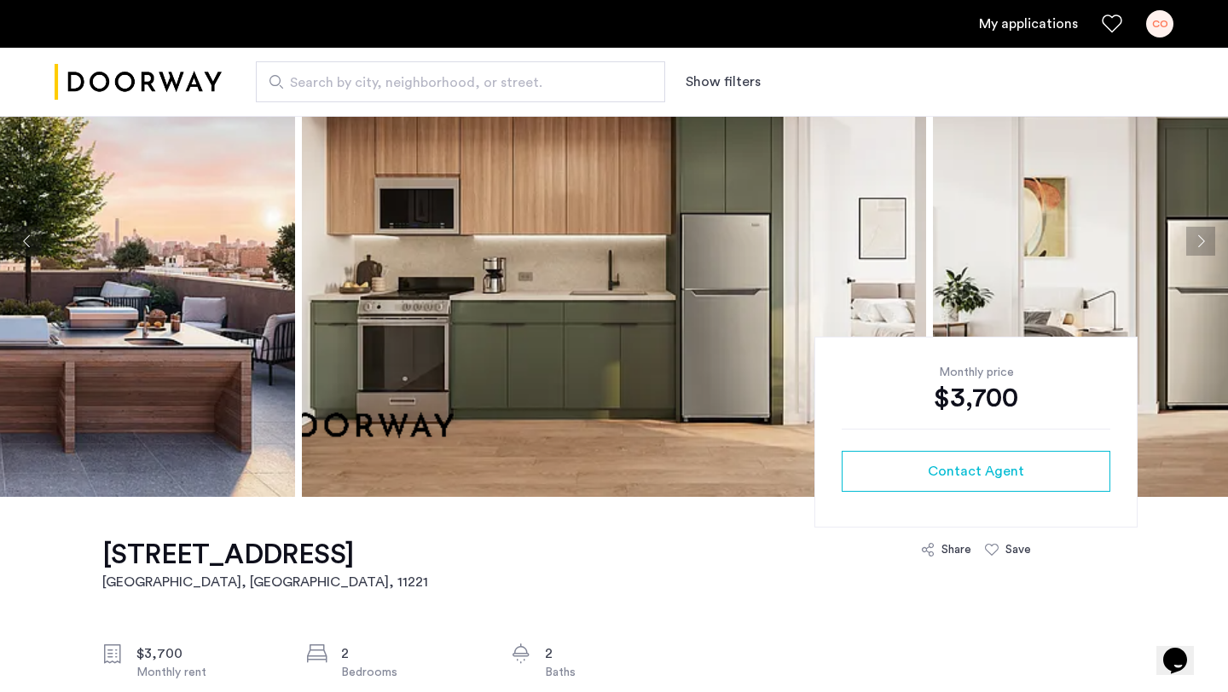 This screenshot has width=1228, height=692. I want to click on button: Previous apartment, so click(27, 241).